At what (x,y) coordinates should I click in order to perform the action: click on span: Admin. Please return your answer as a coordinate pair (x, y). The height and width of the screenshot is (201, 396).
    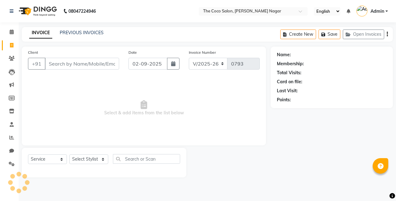
    Looking at the image, I should click on (377, 11).